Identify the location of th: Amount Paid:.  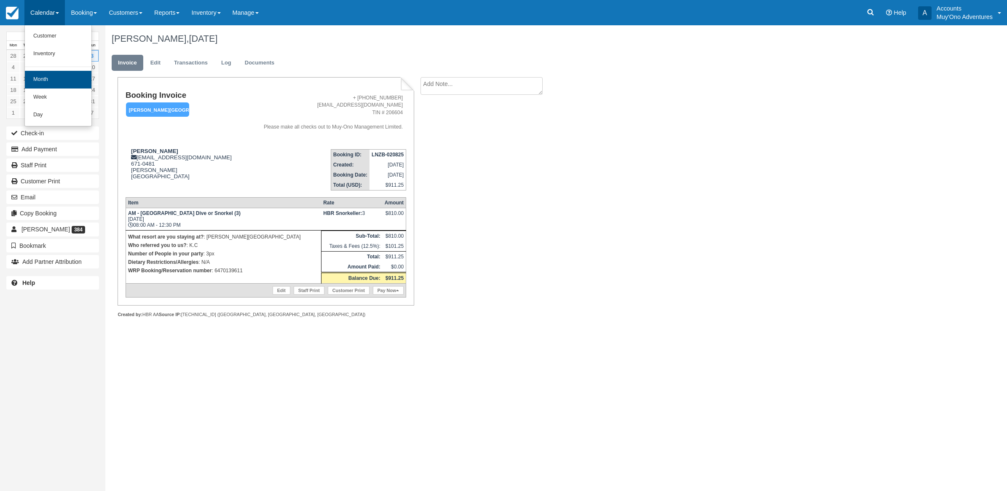
(352, 267).